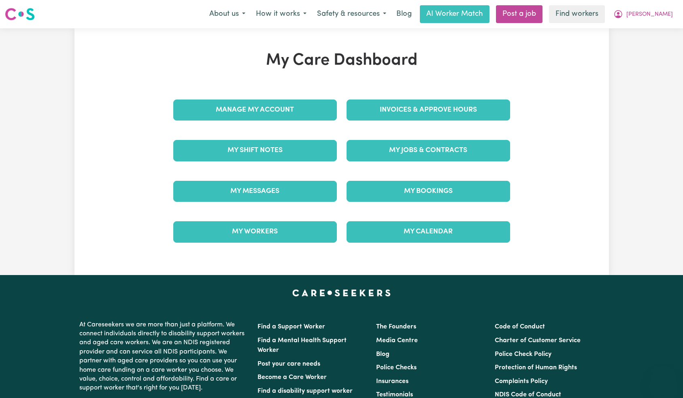  I want to click on a: Police Check Policy, so click(523, 355).